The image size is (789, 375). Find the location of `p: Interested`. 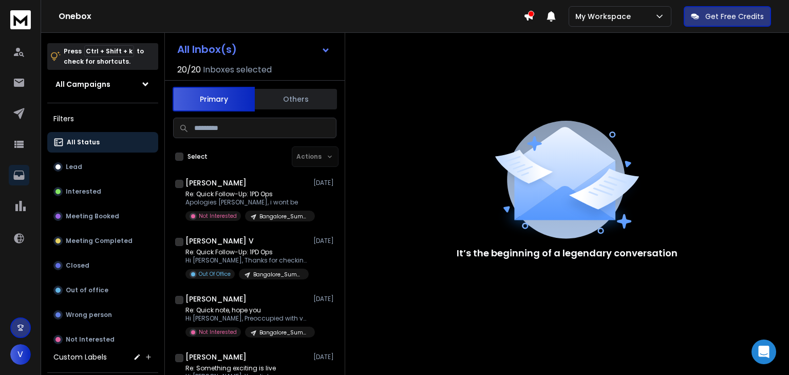

p: Interested is located at coordinates (83, 192).